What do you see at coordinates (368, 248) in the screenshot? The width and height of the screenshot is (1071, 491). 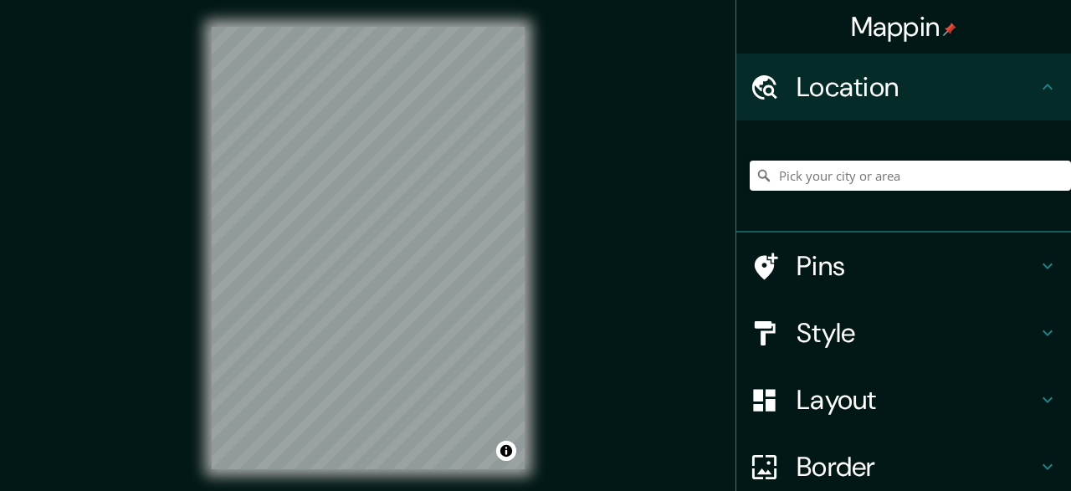 I see `canvas: Map` at bounding box center [368, 248].